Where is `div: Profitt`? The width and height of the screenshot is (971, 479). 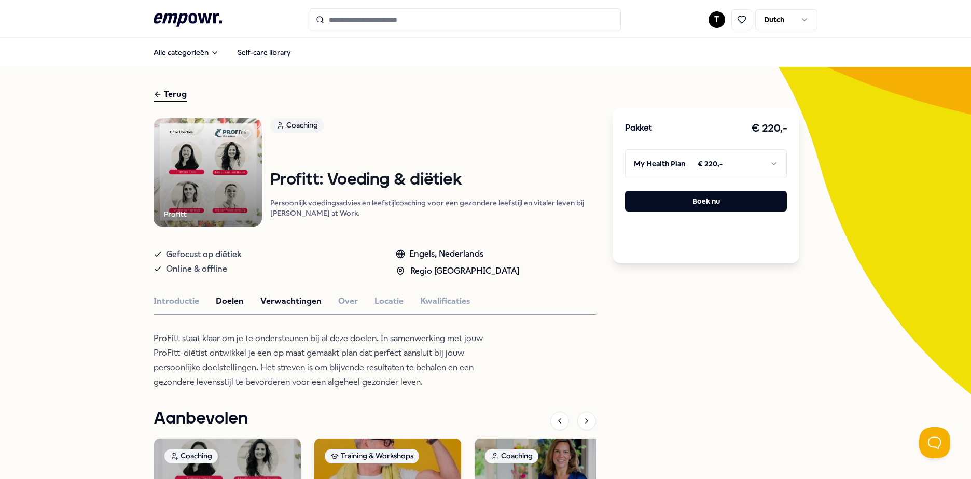 div: Profitt is located at coordinates (175, 214).